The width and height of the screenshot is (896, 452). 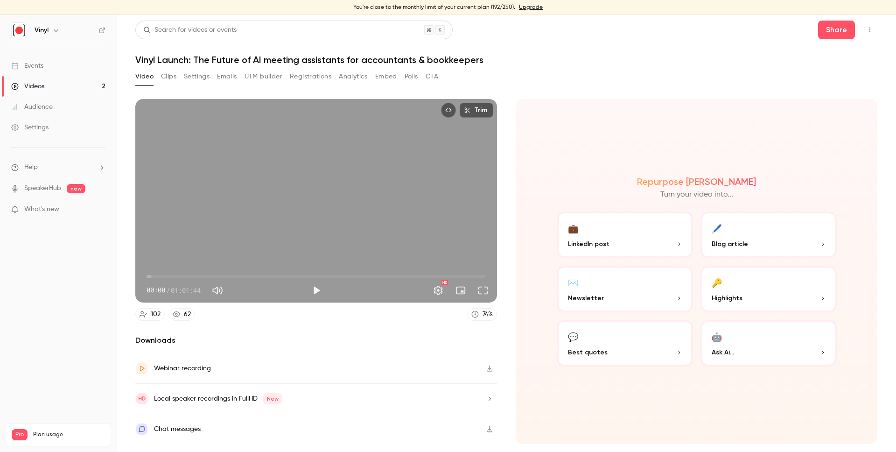 I want to click on span: New, so click(x=273, y=399).